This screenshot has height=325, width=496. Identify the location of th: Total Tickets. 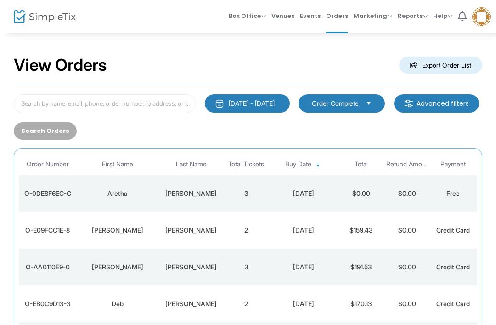
(246, 164).